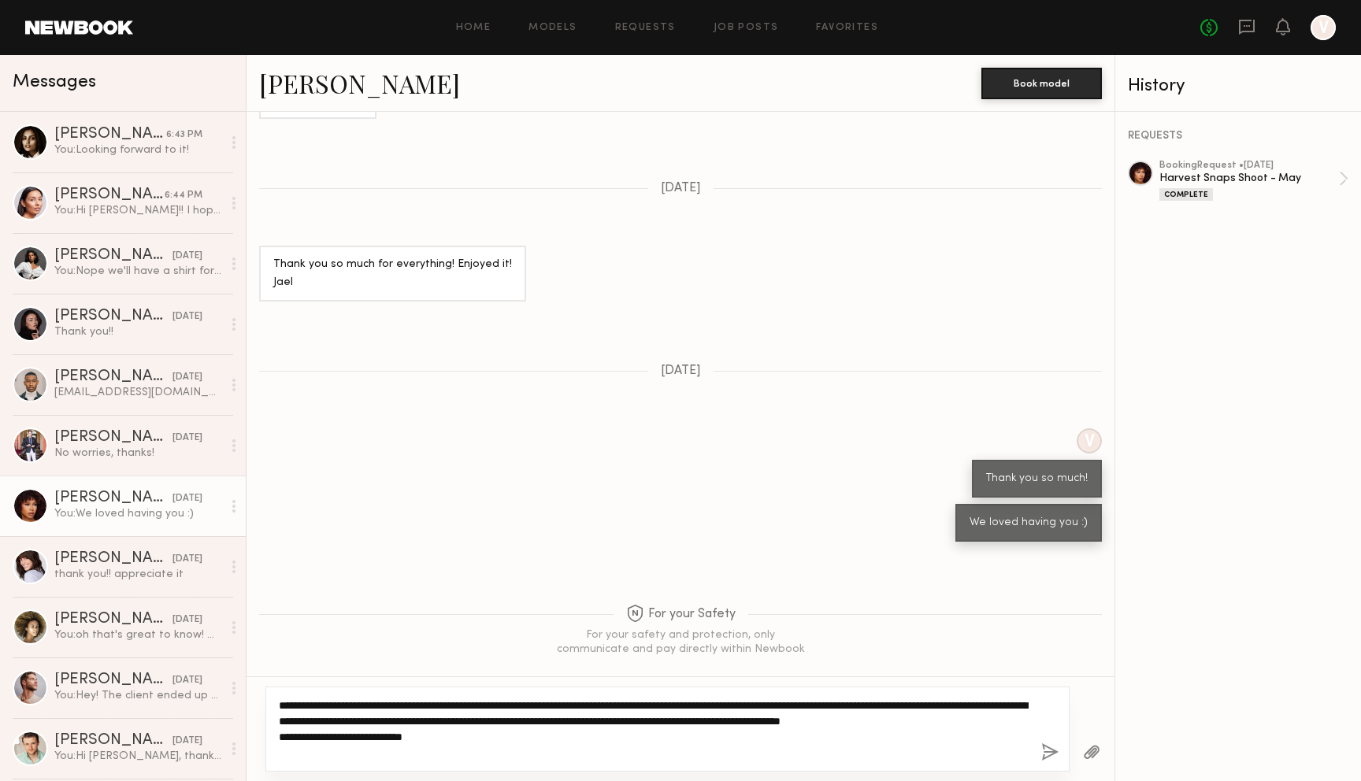  I want to click on div: 6:44 PM, so click(183, 195).